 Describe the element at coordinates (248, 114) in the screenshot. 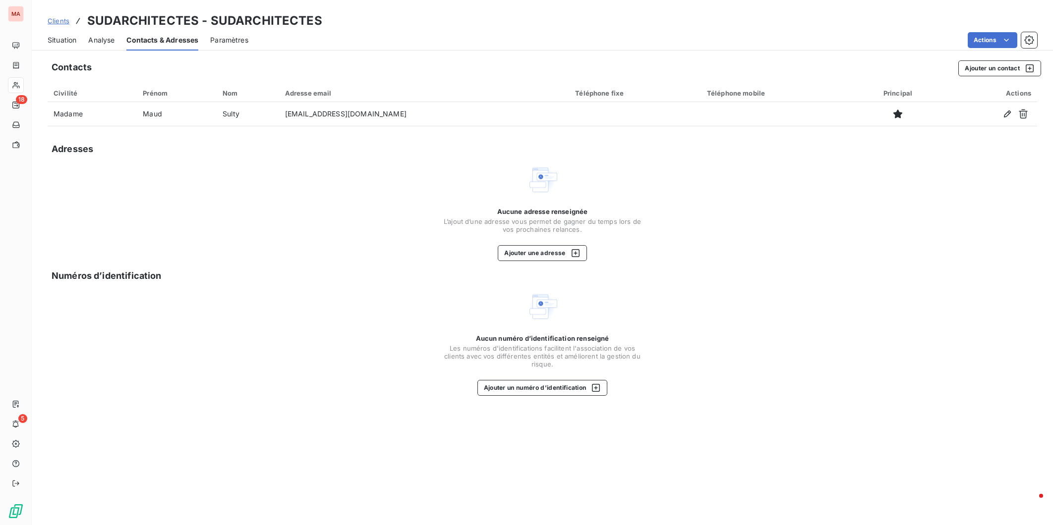

I see `td: Sulty` at that location.